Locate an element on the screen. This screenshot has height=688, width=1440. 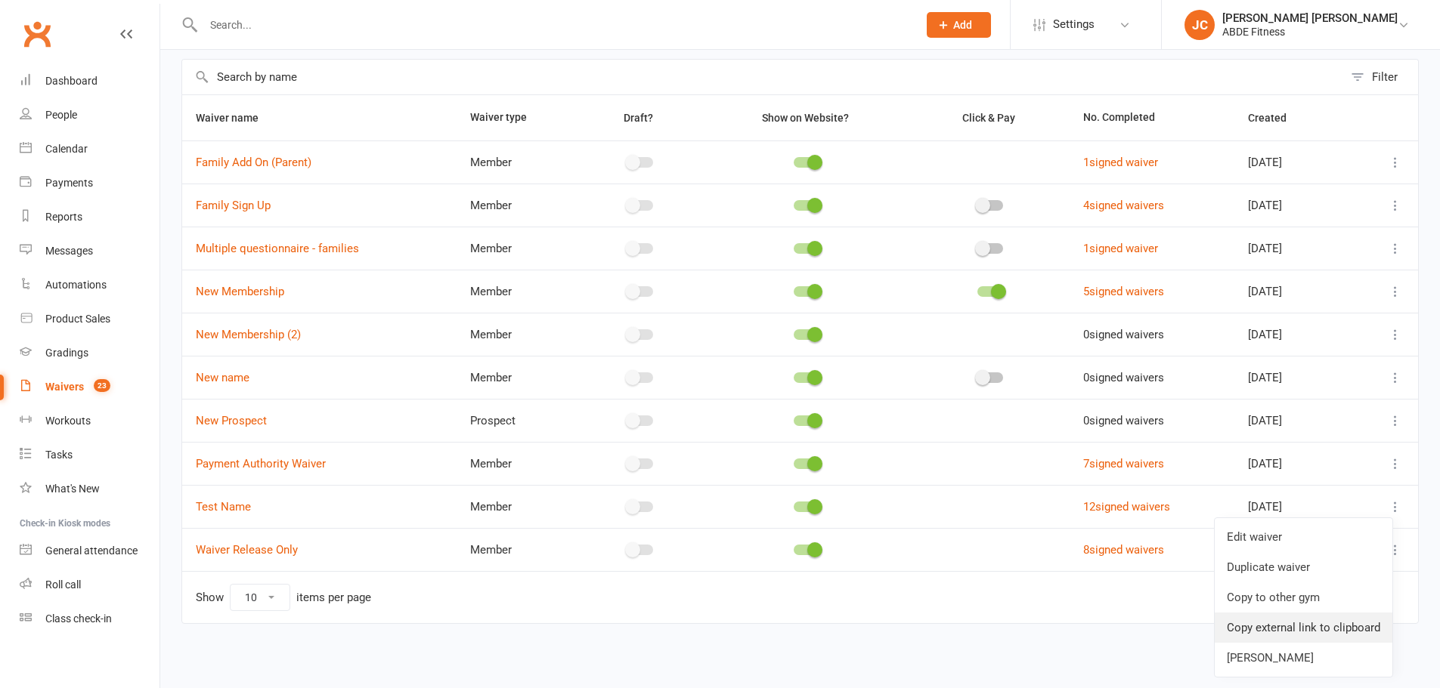
a: Multiple questionnaire - families is located at coordinates (277, 249).